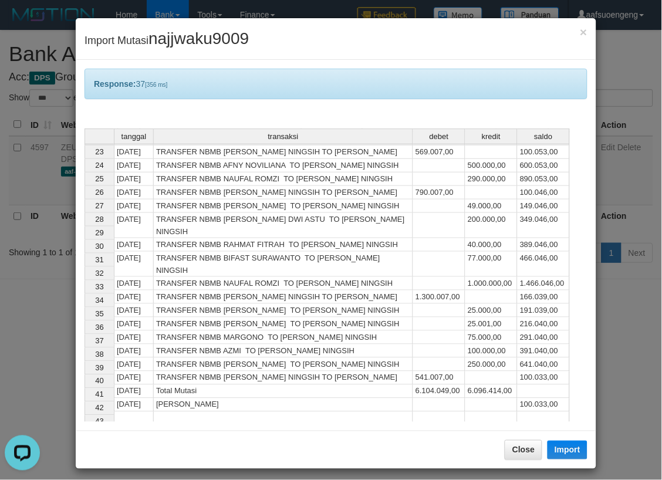 Image resolution: width=662 pixels, height=480 pixels. What do you see at coordinates (439, 137) in the screenshot?
I see `span: debet` at bounding box center [439, 137].